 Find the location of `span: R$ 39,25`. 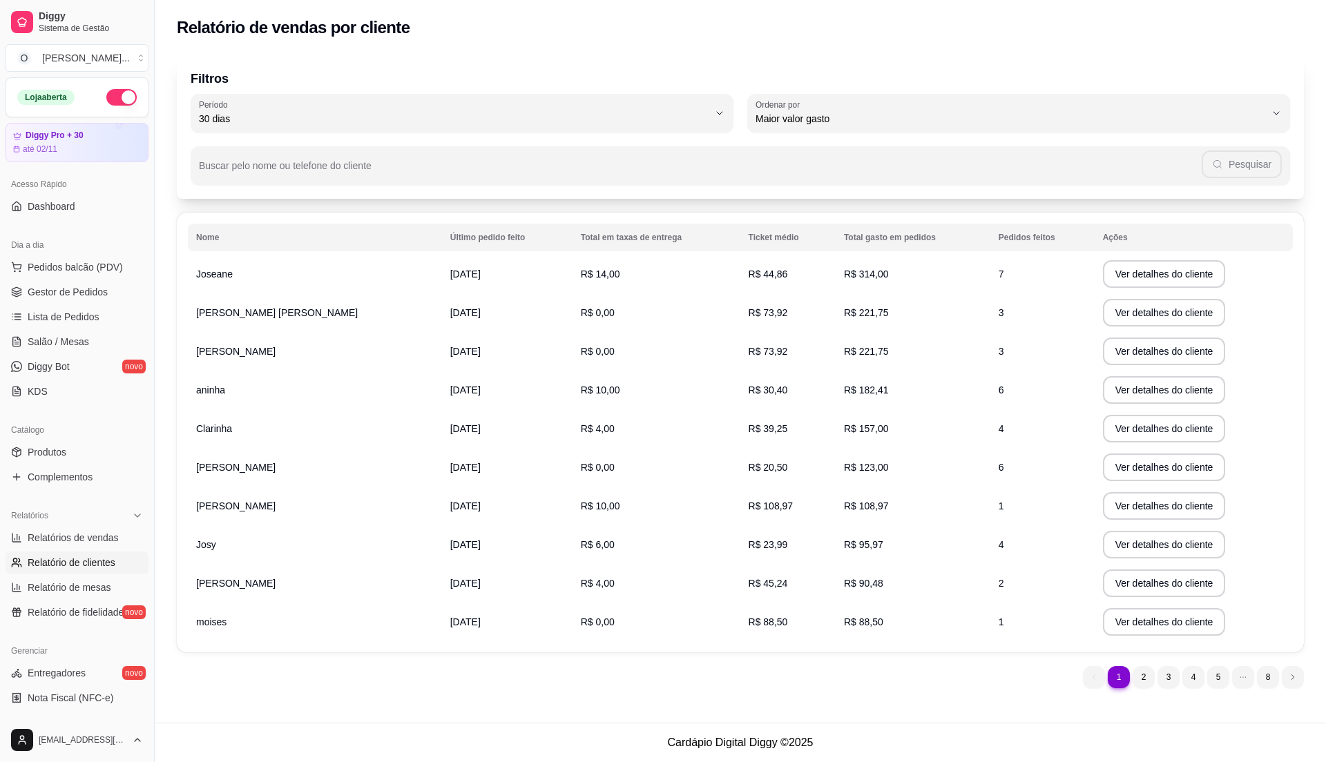

span: R$ 39,25 is located at coordinates (768, 429).